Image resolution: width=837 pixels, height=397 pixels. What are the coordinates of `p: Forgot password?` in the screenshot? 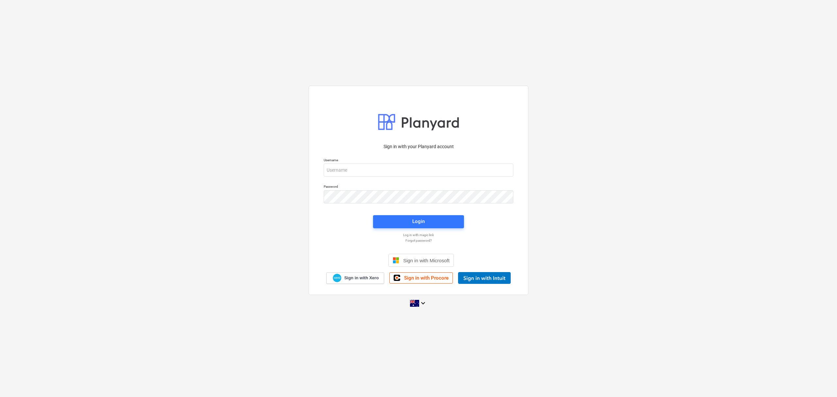 It's located at (418, 240).